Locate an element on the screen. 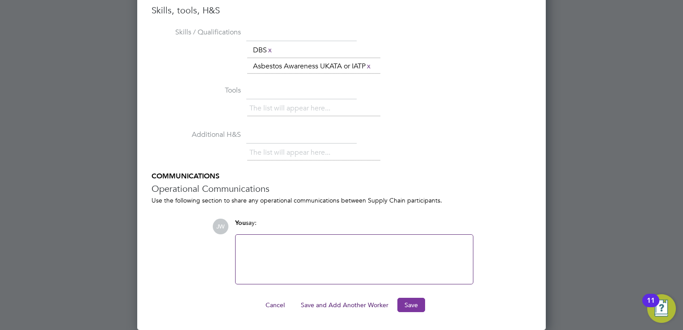 The width and height of the screenshot is (683, 330). button: Cancel is located at coordinates (275, 305).